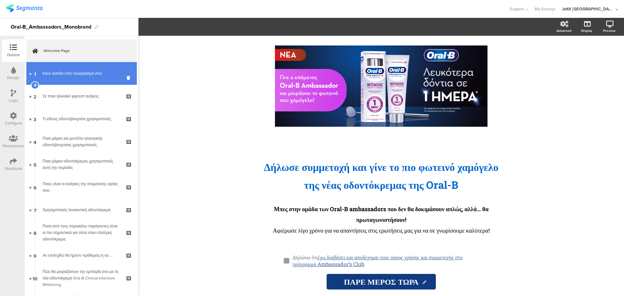  I want to click on div: Oral-B_Ambassadors_Monobrand, so click(51, 27).